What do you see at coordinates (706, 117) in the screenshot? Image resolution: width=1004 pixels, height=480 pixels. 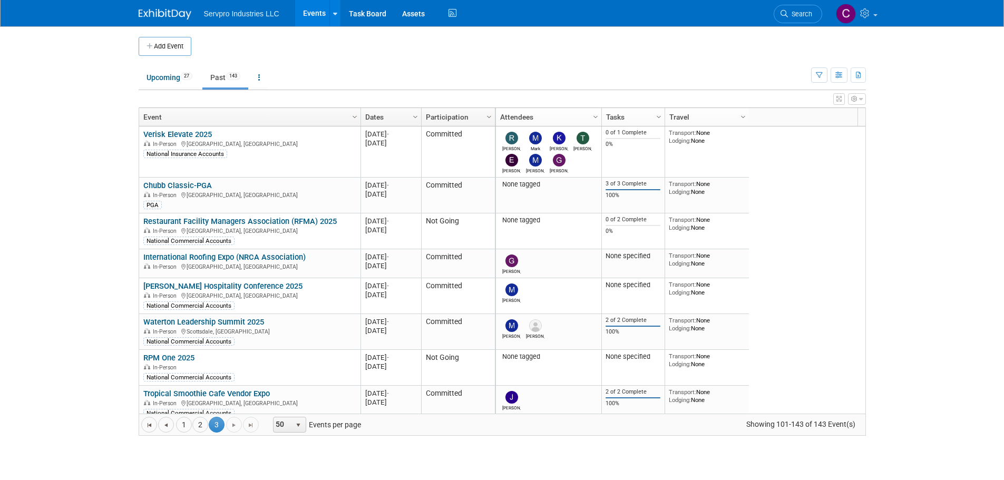 I see `a: Travel` at bounding box center [706, 117].